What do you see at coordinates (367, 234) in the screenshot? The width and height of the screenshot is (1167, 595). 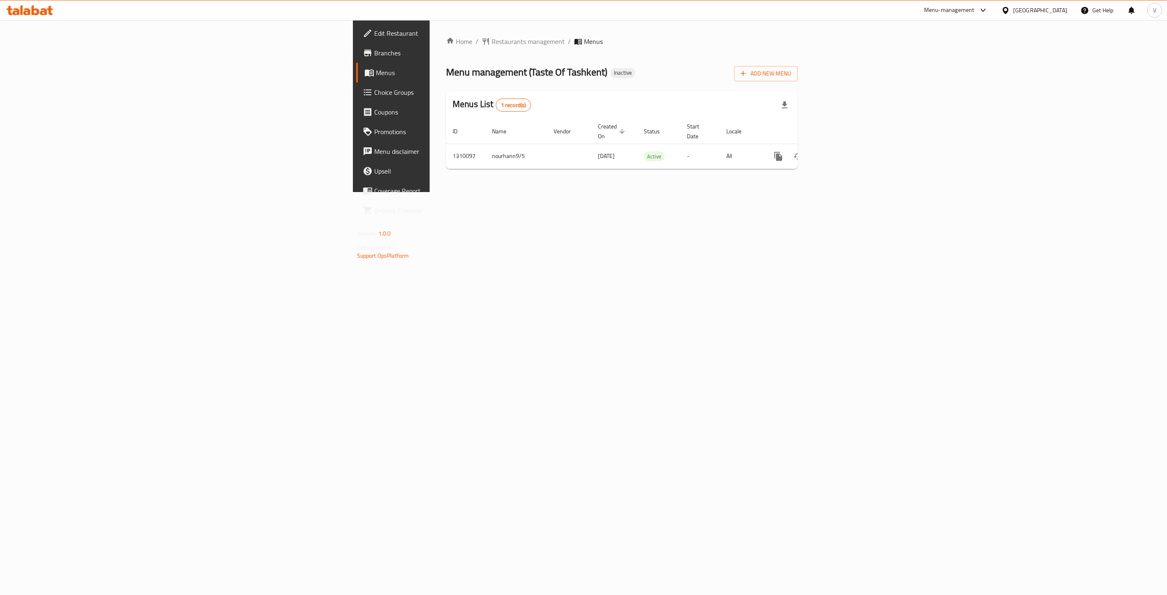 I see `span: Version:` at bounding box center [367, 234].